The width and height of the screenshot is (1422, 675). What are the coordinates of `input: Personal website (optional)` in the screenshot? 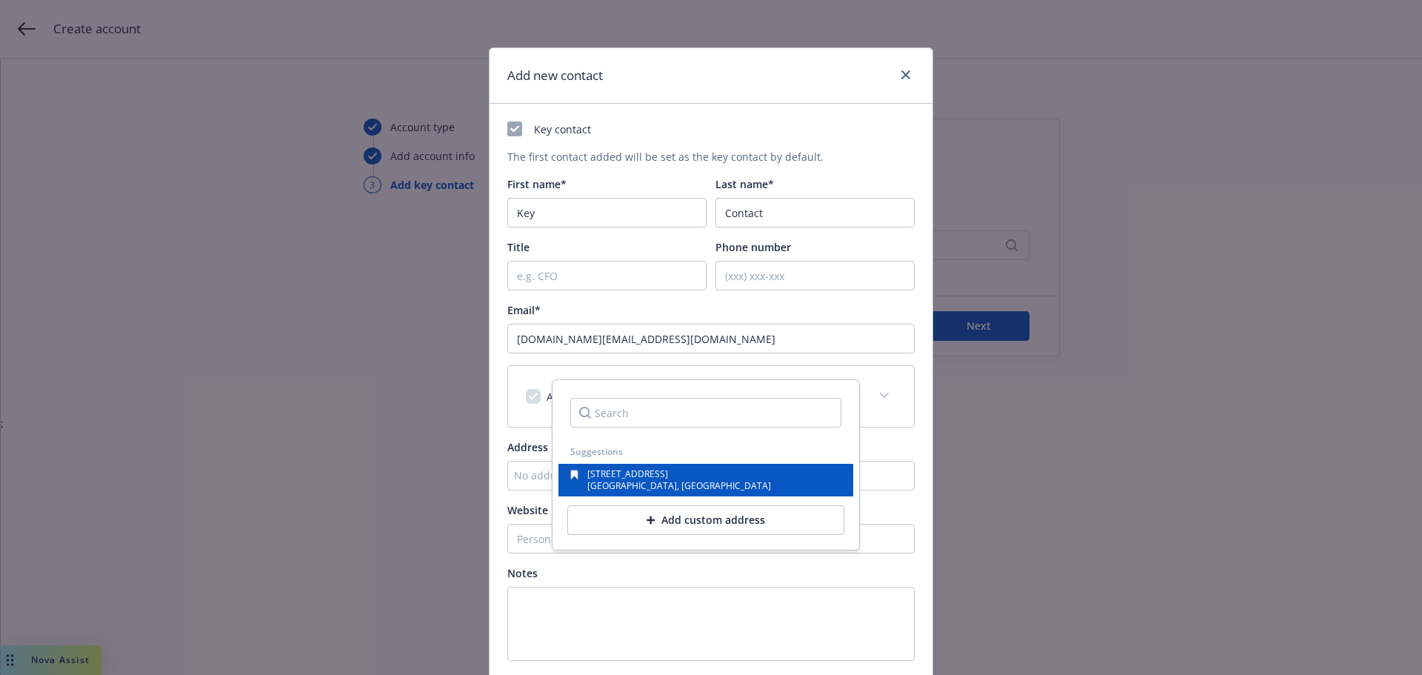 It's located at (711, 538).